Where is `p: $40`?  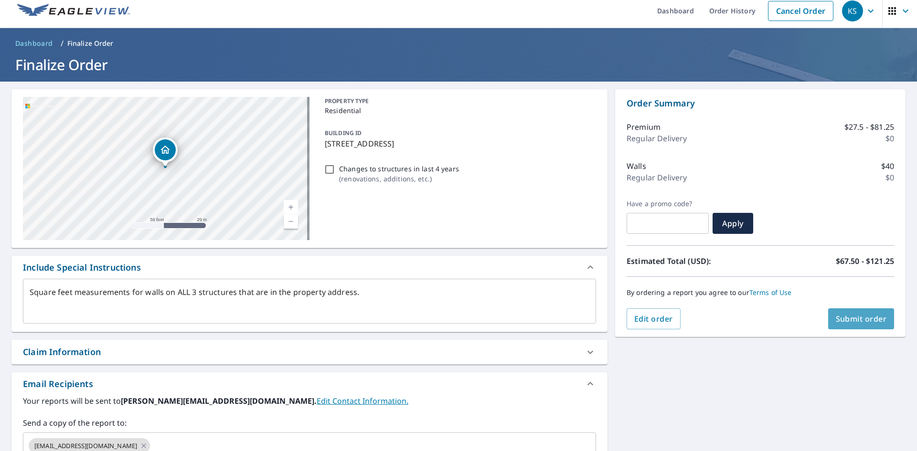 p: $40 is located at coordinates (887, 166).